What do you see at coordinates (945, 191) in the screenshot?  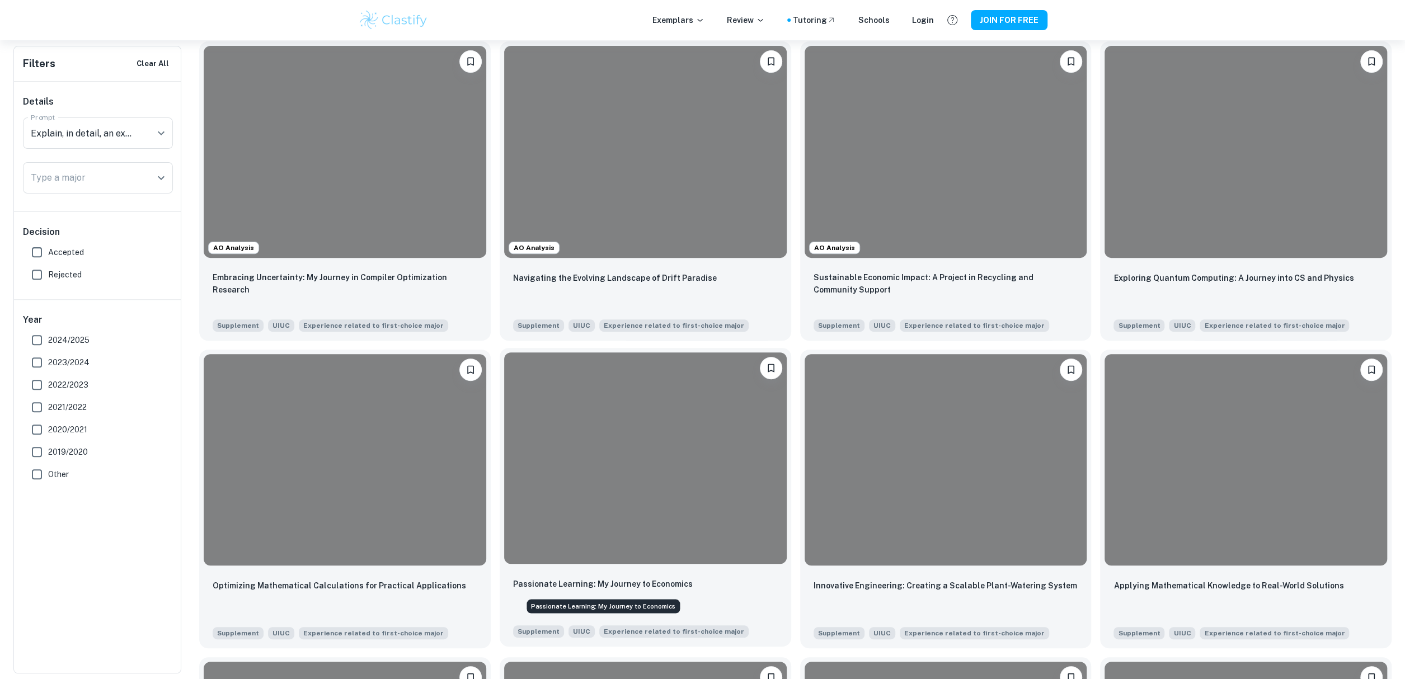 I see `a: AO AnalysisPlease log in to bookmark exemplarsSustainable Economic Impact: A Project in Recycling...` at bounding box center [945, 191].